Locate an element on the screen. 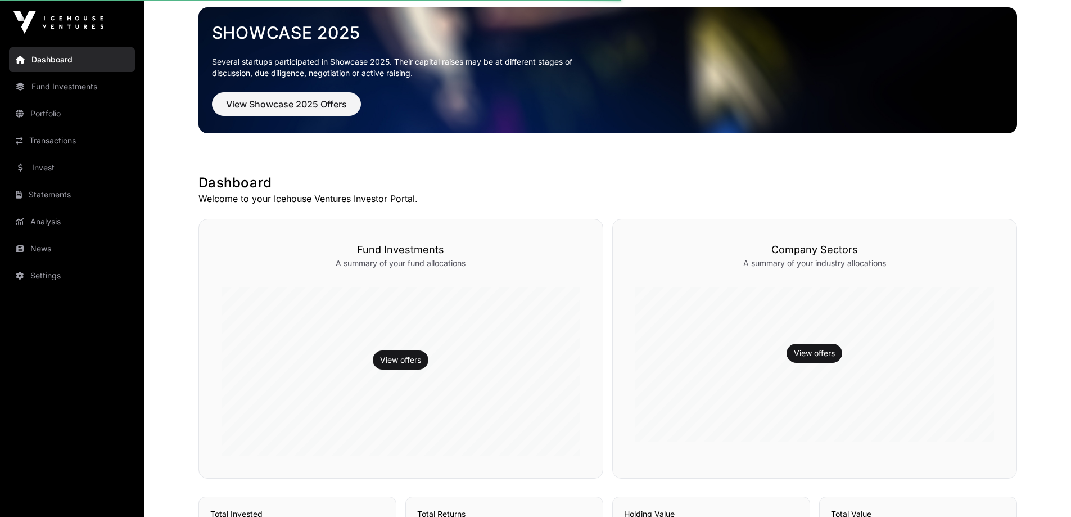  a: Portfolio is located at coordinates (72, 114).